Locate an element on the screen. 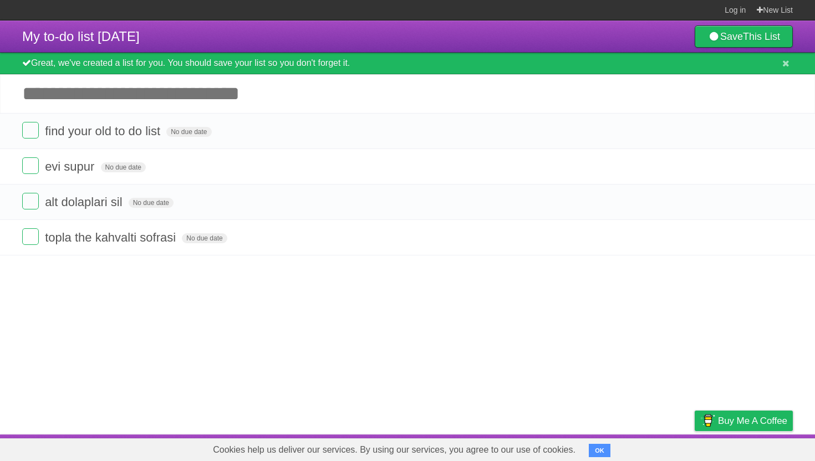 Image resolution: width=815 pixels, height=461 pixels. a: Developers is located at coordinates (606, 448).